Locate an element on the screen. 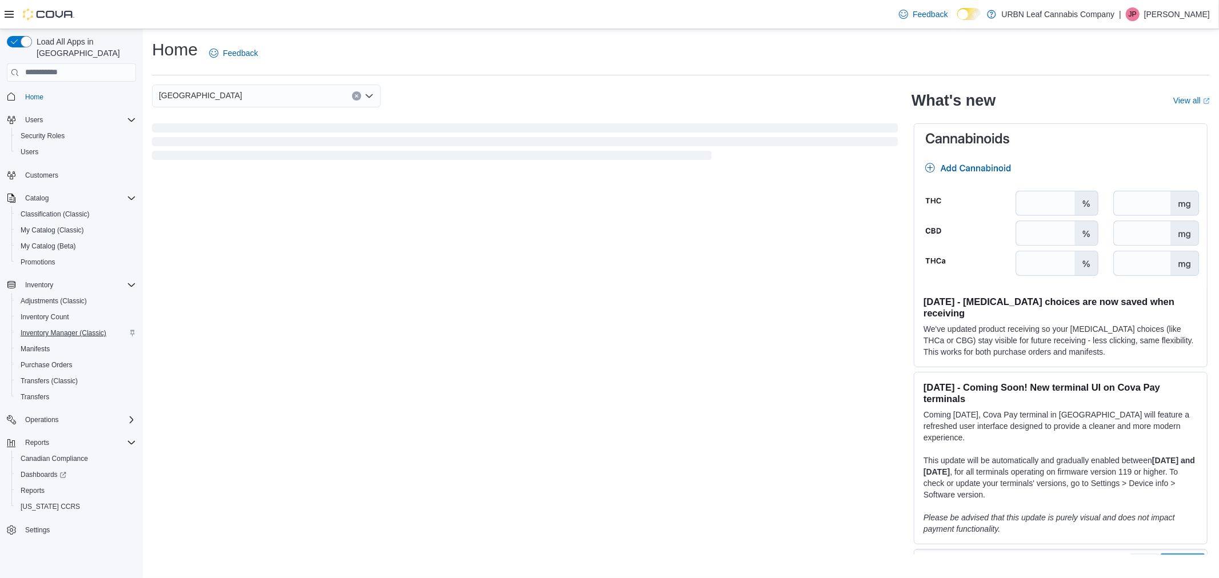 This screenshot has height=578, width=1219. a: Transfers (Classic) is located at coordinates (49, 381).